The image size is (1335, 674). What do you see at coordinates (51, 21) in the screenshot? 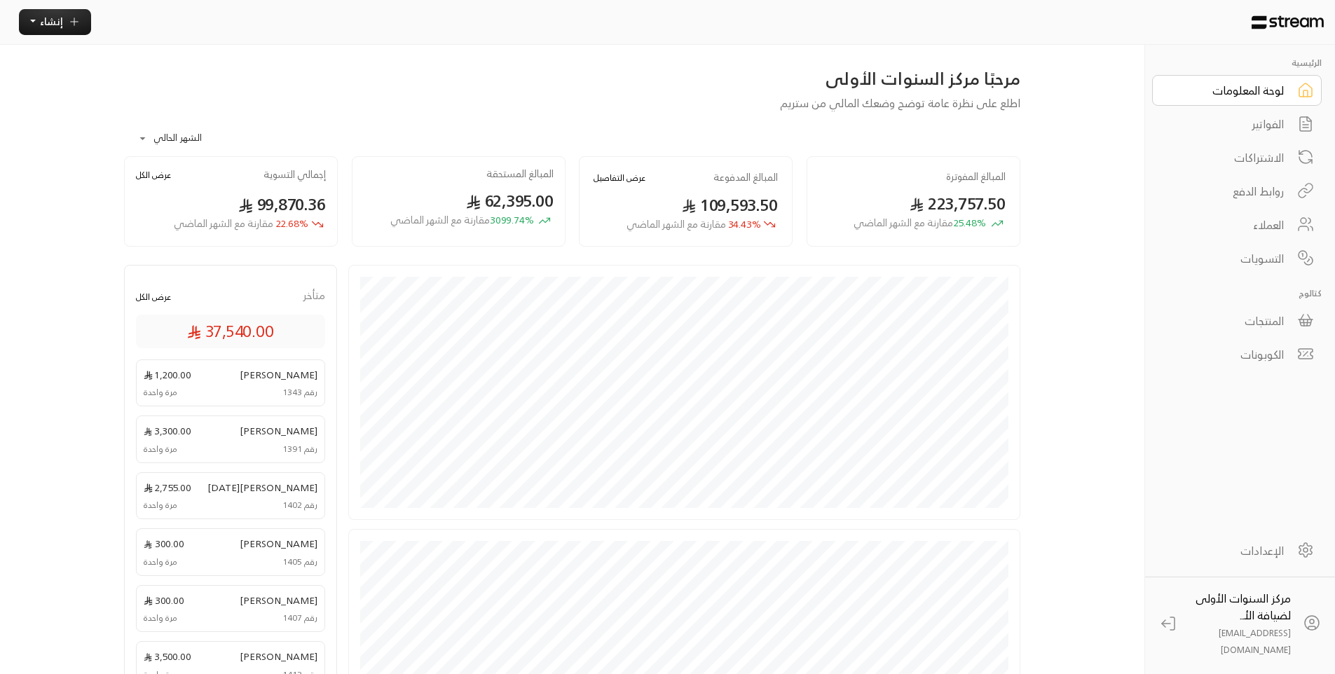
I see `span: إنشاء` at bounding box center [51, 21].